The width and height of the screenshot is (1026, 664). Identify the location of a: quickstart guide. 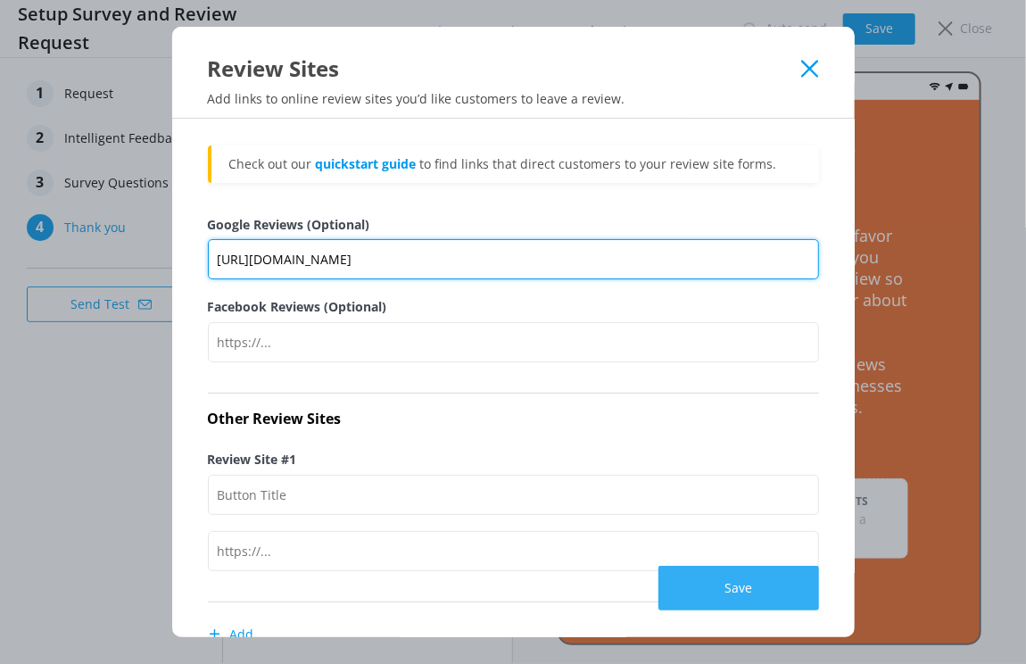
(366, 163).